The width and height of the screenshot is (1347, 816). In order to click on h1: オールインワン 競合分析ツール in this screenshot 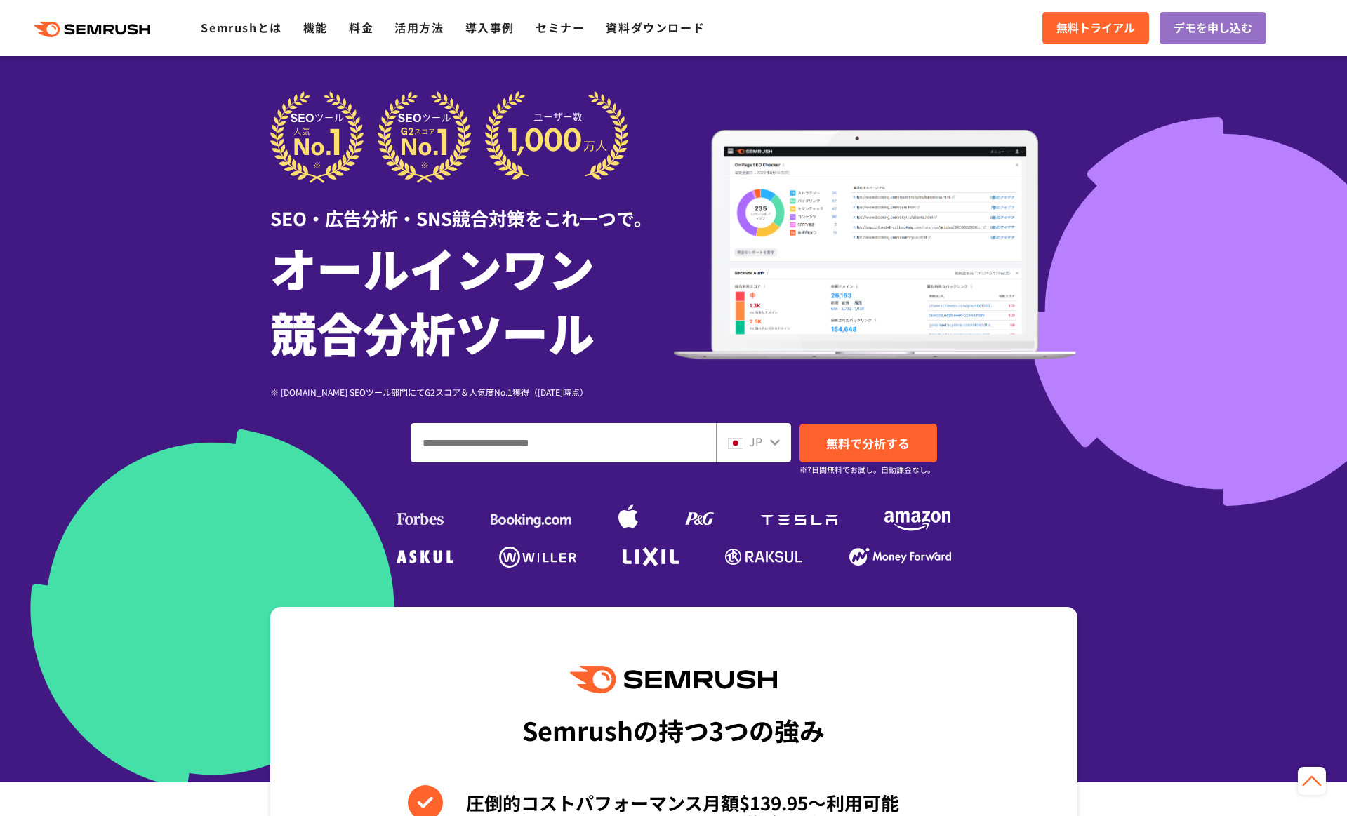, I will do `click(472, 300)`.